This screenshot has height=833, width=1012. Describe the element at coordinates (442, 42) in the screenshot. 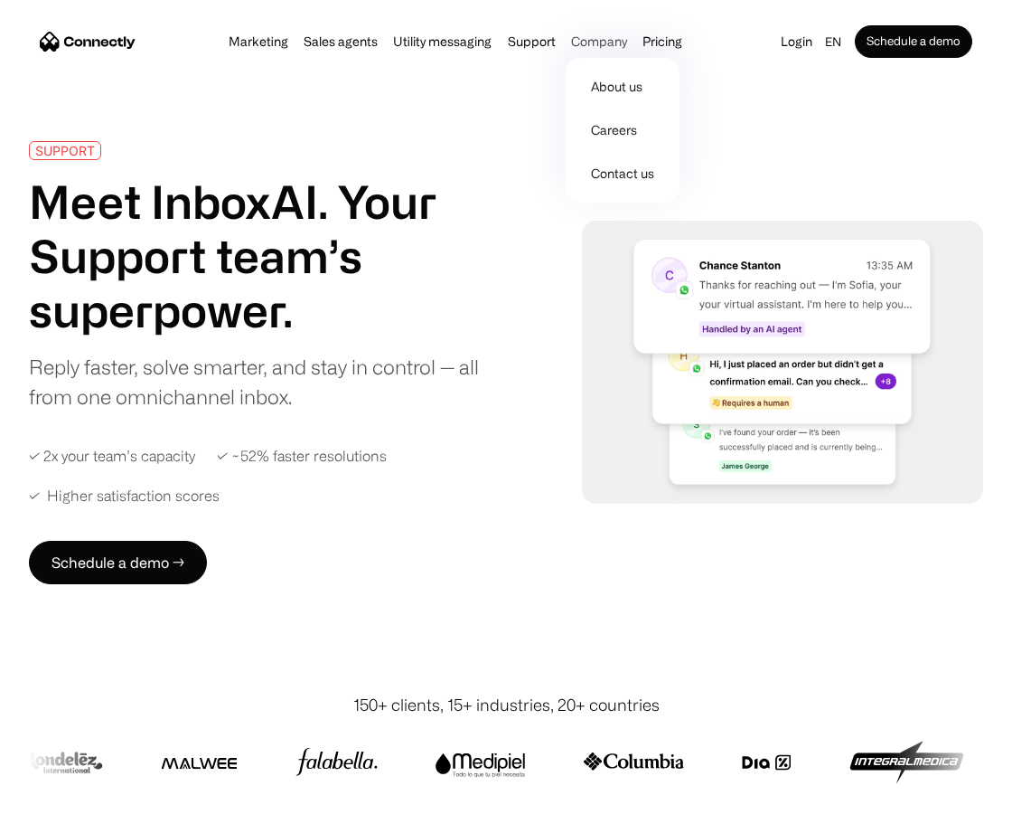

I see `a: Utility messaging` at that location.